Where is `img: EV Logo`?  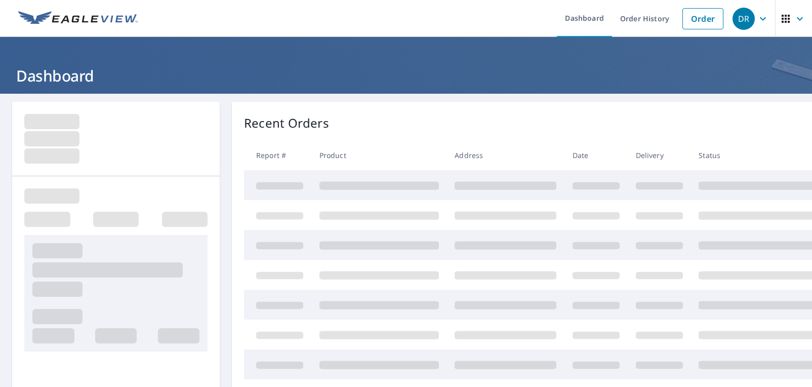
img: EV Logo is located at coordinates (78, 19).